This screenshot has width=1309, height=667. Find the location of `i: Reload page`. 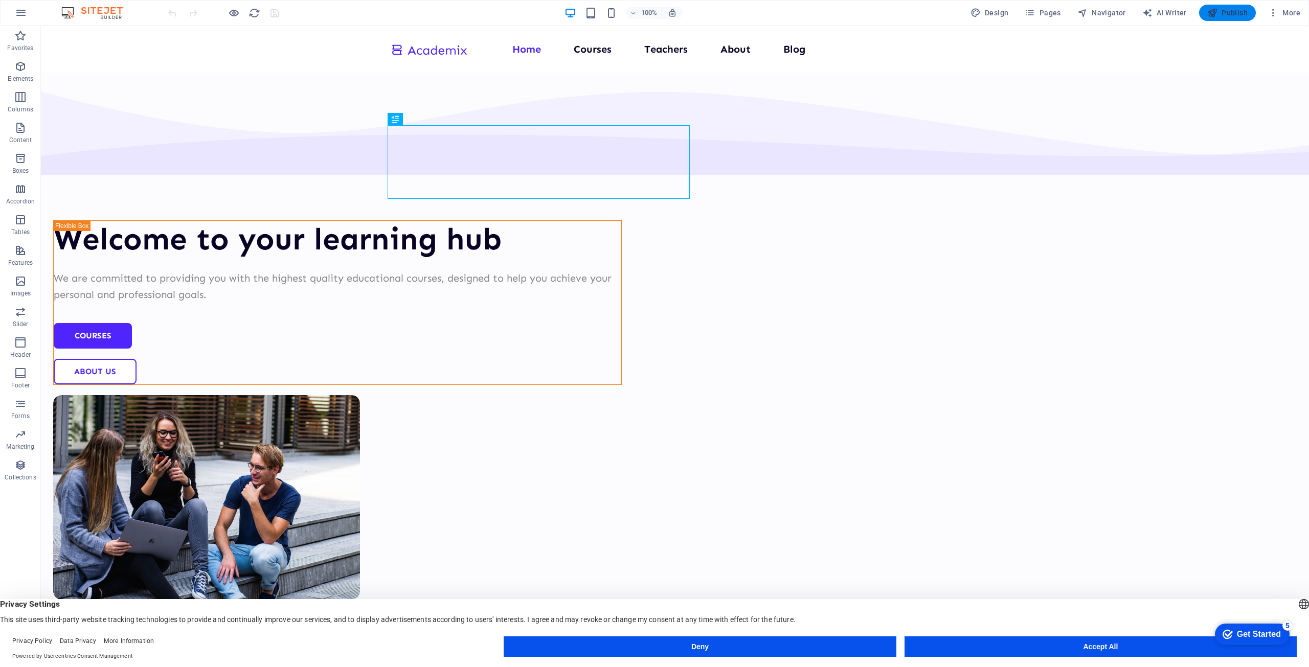

i: Reload page is located at coordinates (254, 13).